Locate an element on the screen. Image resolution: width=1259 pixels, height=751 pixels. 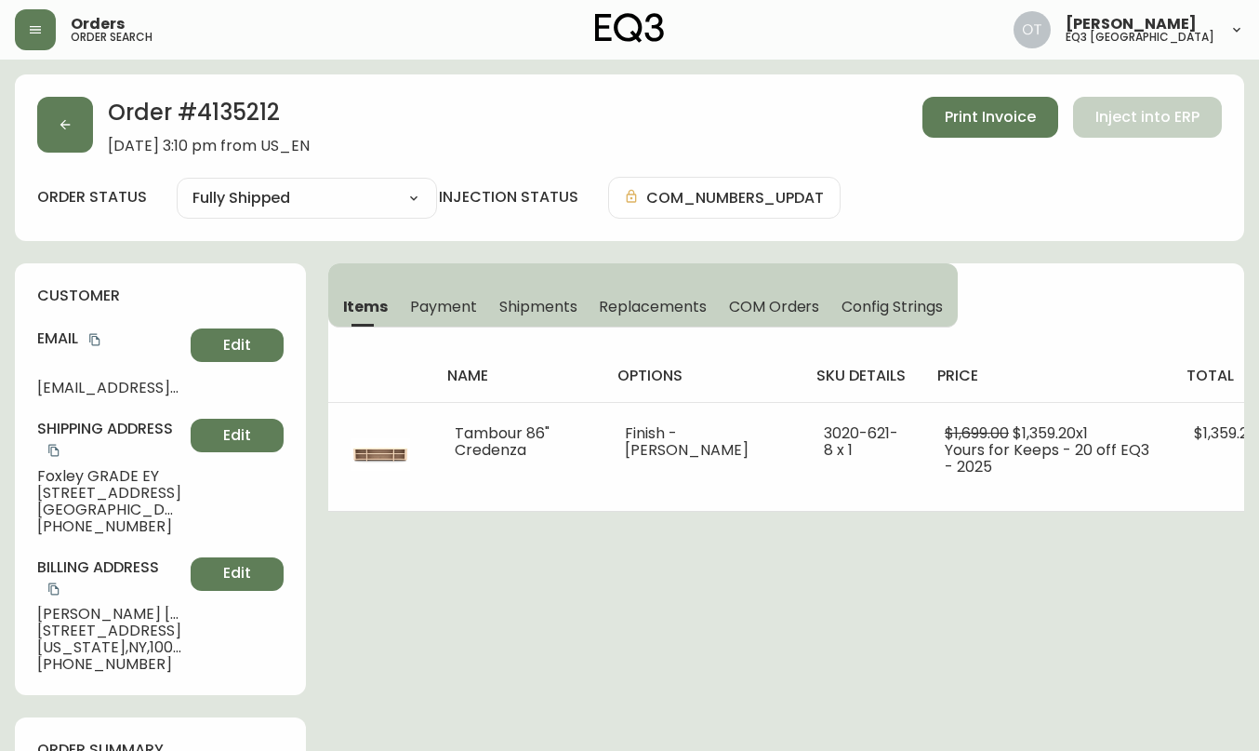
img: logo is located at coordinates (630, 28).